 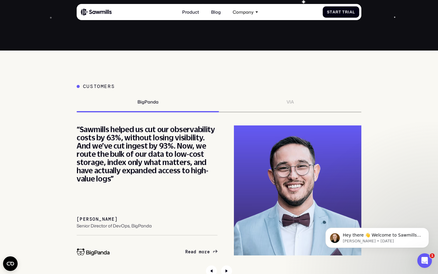 What do you see at coordinates (200, 252) in the screenshot?
I see `span: m` at bounding box center [200, 252].